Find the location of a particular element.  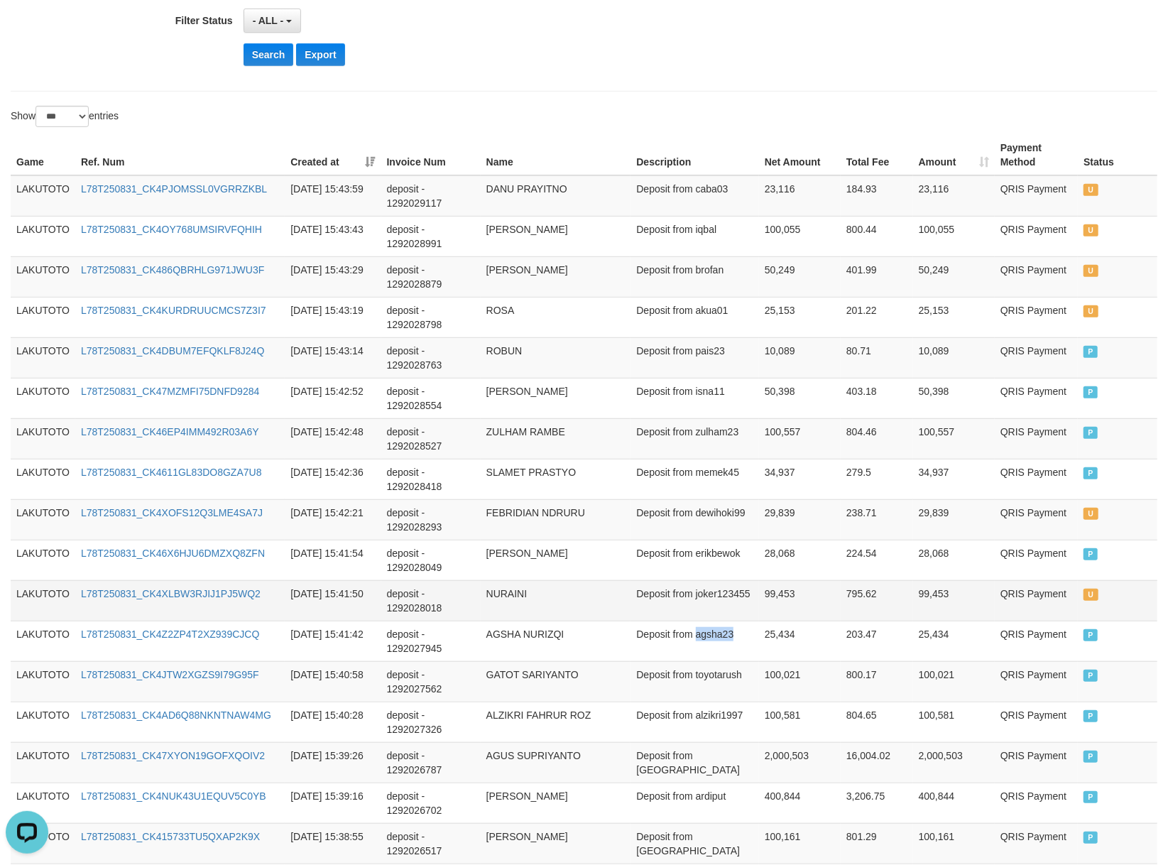

td: 800.17 is located at coordinates (877, 681).